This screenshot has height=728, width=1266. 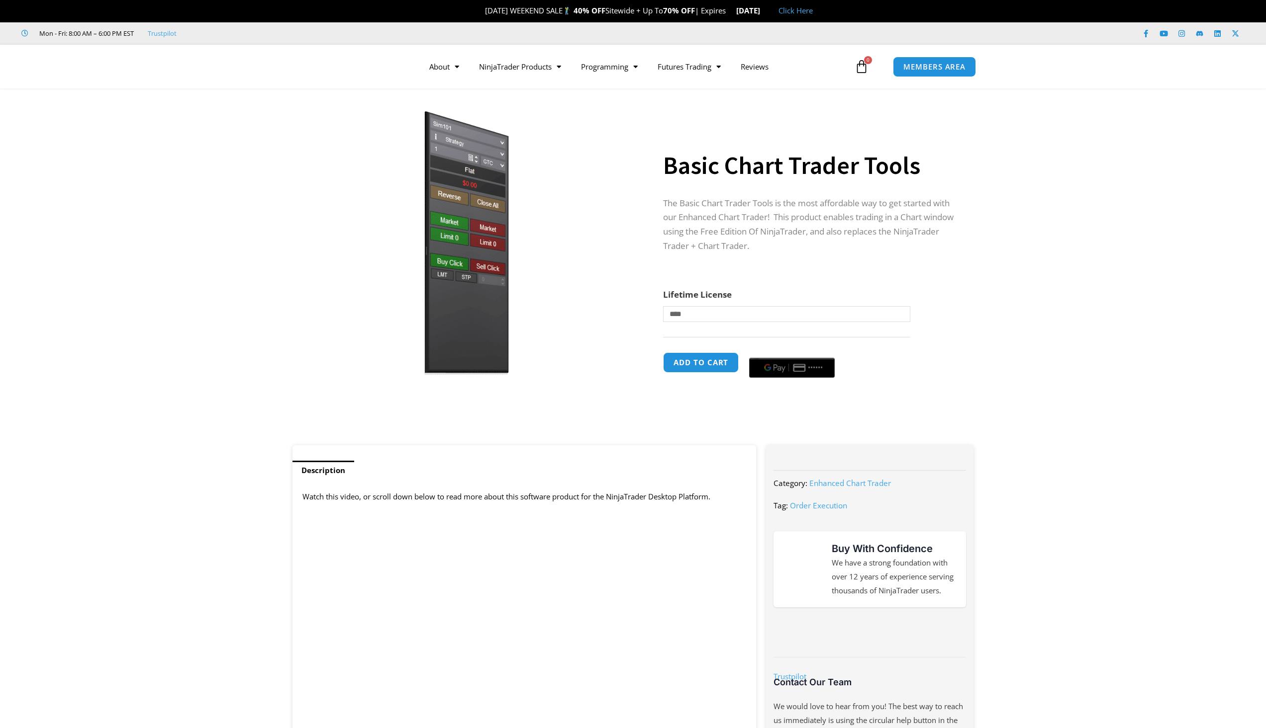 What do you see at coordinates (869, 633) in the screenshot?
I see `img: NinjaTrader Wordmark color RGB | Affordable Indicators – NinjaTrader` at bounding box center [869, 633].